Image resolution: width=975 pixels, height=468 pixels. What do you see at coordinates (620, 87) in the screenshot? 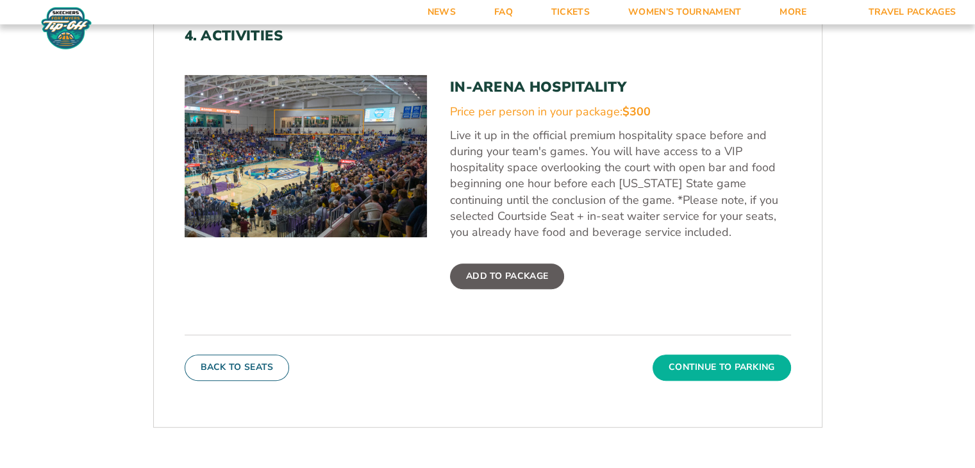
I see `h3: In-Arena Hospitality` at bounding box center [620, 87].